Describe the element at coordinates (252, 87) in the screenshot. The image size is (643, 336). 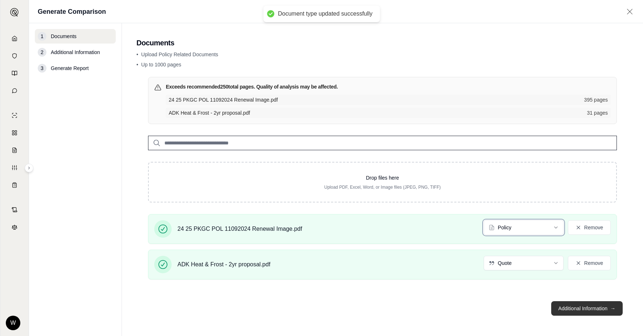
I see `h3: Exceeds recommended 250 total pages. Quality of analysis may be affected.` at that location.